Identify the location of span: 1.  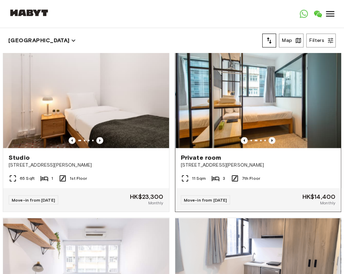
(52, 179).